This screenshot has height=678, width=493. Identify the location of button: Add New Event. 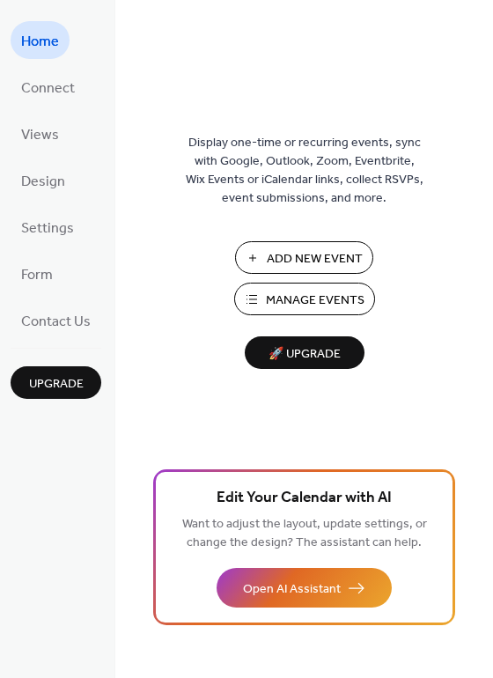
(304, 257).